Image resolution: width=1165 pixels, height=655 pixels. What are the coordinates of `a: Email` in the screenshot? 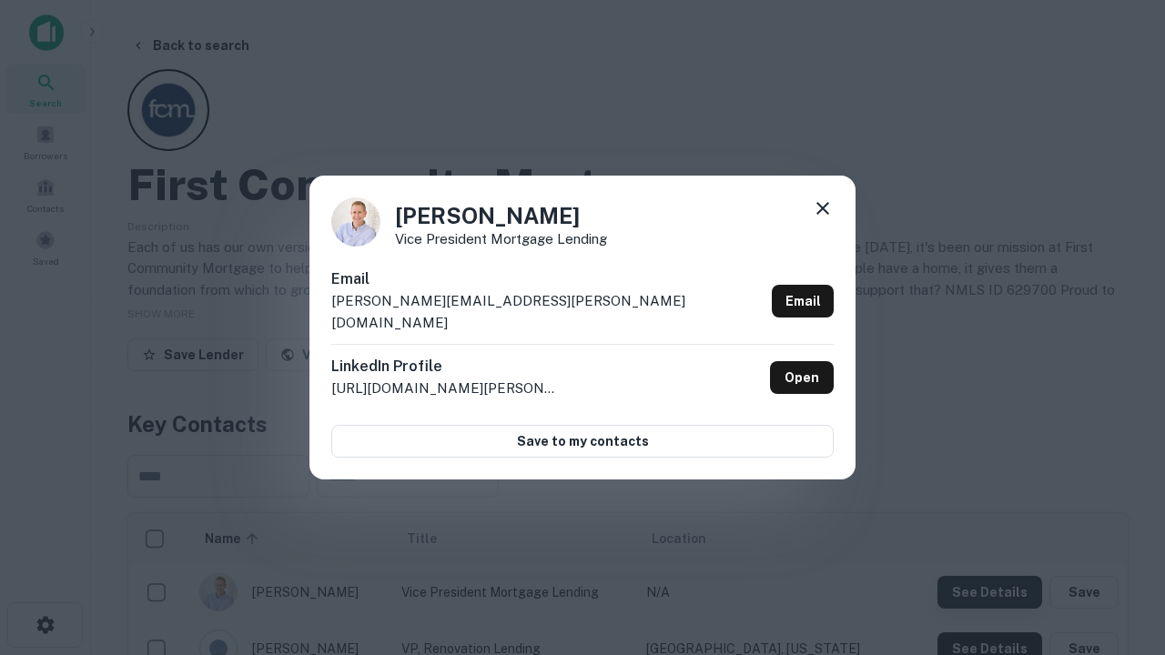 It's located at (802, 301).